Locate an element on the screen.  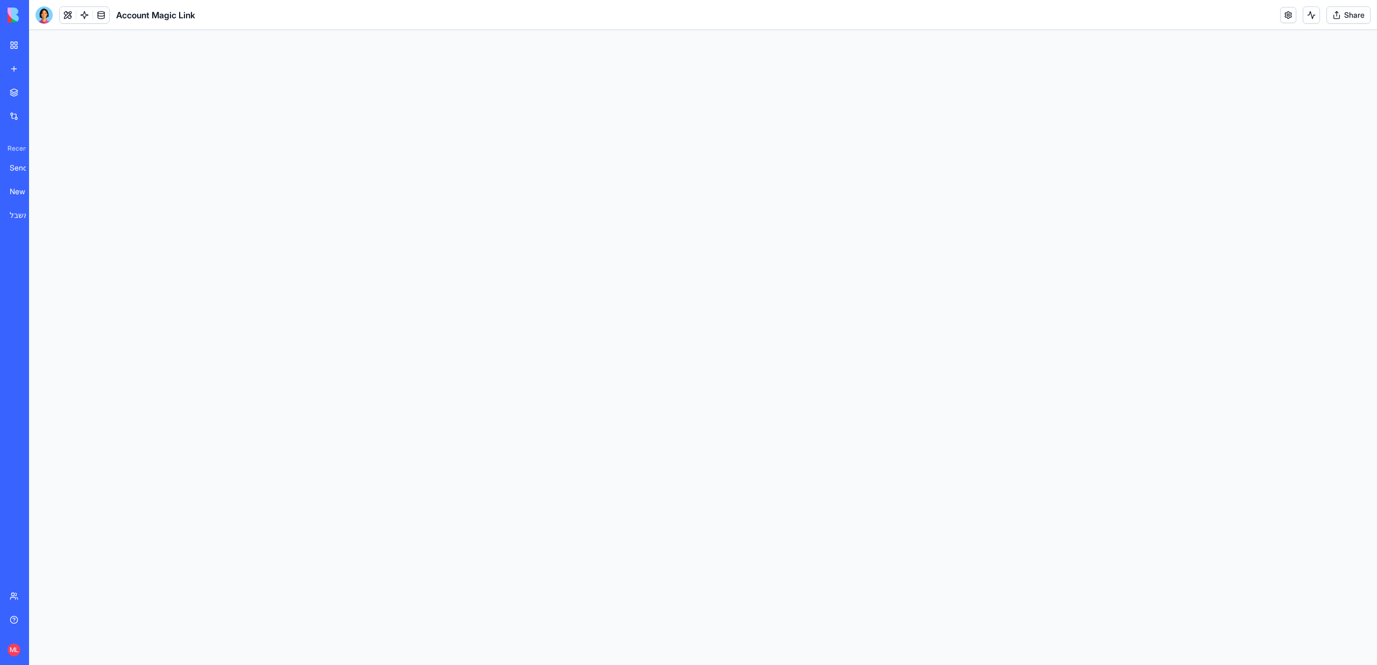
a: מדריך שמירה באשבל is located at coordinates (25, 215).